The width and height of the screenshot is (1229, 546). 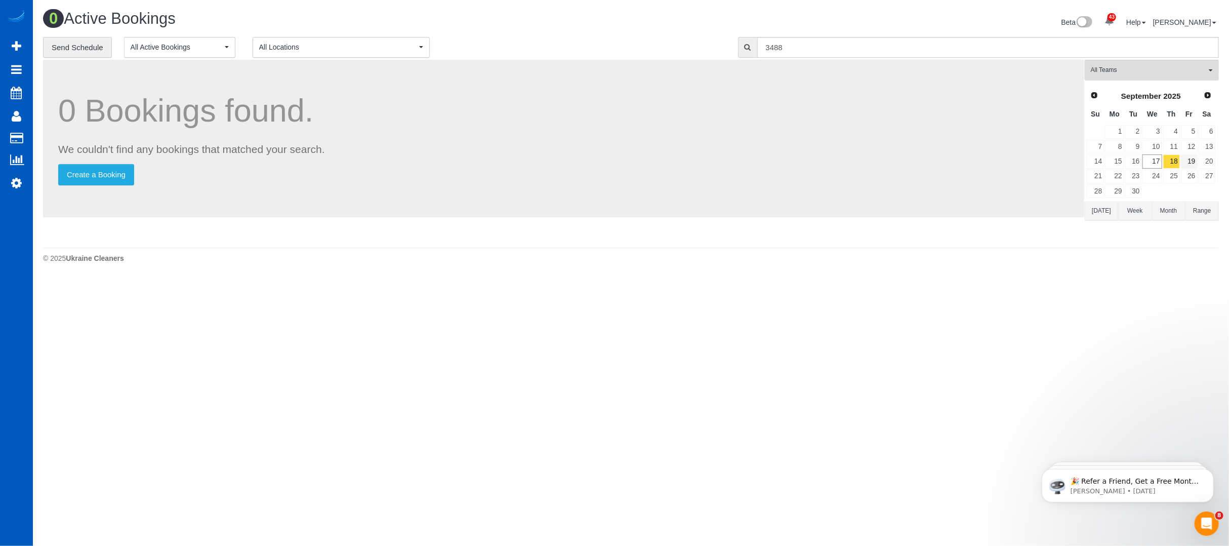 What do you see at coordinates (1189, 114) in the screenshot?
I see `span: Friday` at bounding box center [1189, 114].